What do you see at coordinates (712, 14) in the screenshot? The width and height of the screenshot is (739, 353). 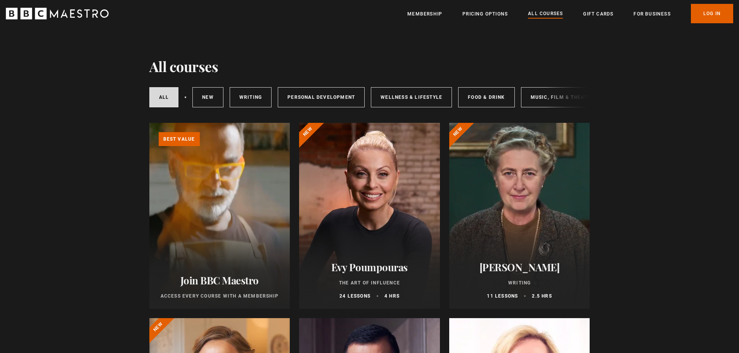 I see `a: Log In` at bounding box center [712, 14].